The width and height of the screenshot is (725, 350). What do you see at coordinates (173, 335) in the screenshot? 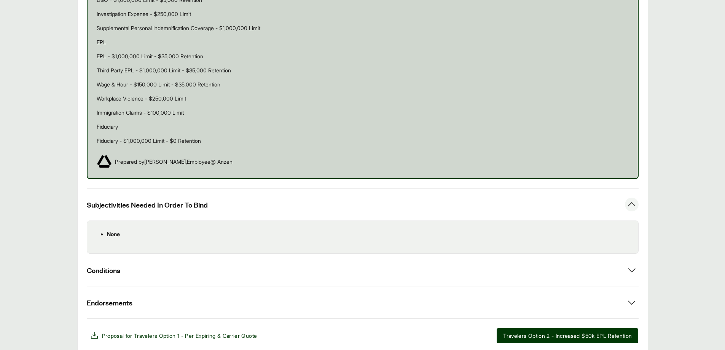
I see `button: Proposal for Travelers Option 1 - Per Expiring & Carrier Quote` at bounding box center [173, 335].